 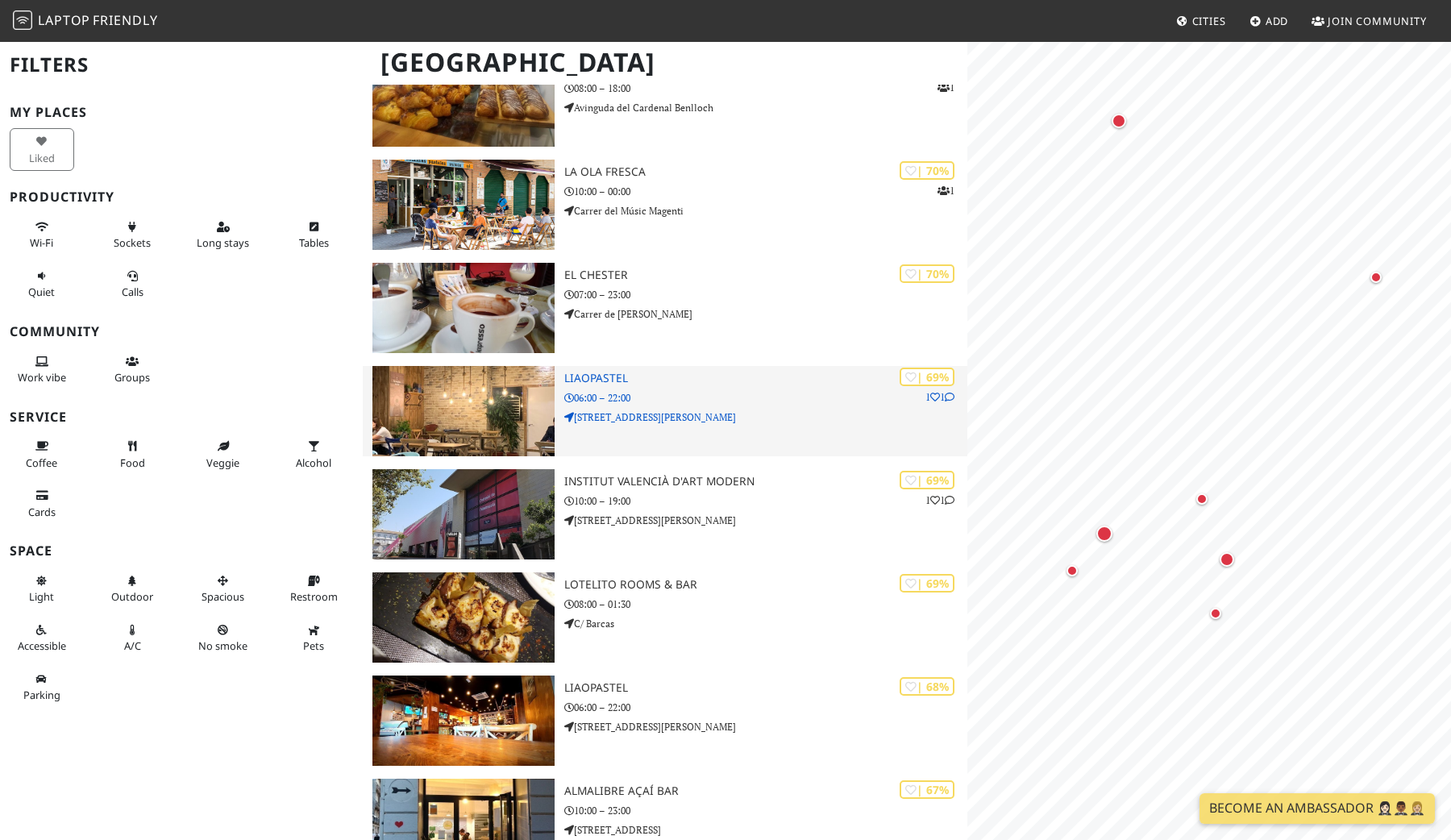 I want to click on a: Join Community, so click(x=1369, y=21).